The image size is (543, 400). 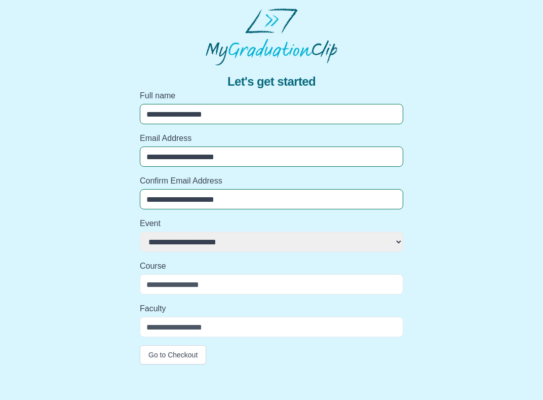 What do you see at coordinates (272, 36) in the screenshot?
I see `img: MyGraduationClip` at bounding box center [272, 36].